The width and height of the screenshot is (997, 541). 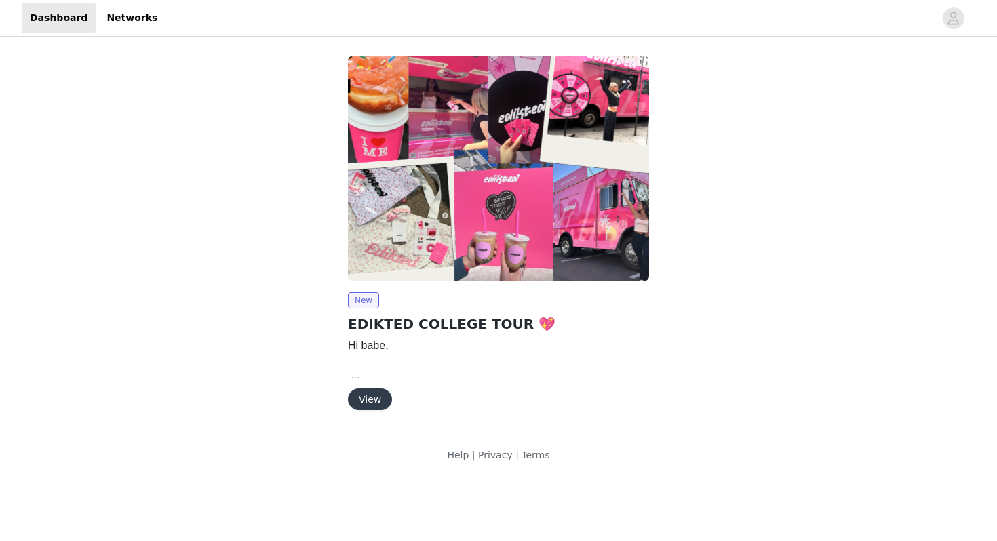 I want to click on a: Terms, so click(x=535, y=455).